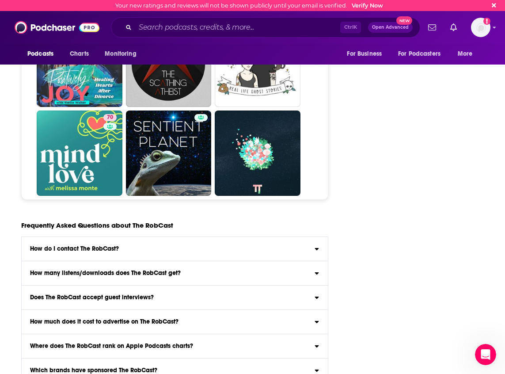  What do you see at coordinates (74, 249) in the screenshot?
I see `h3: How do I contact The RobCast?` at bounding box center [74, 249].